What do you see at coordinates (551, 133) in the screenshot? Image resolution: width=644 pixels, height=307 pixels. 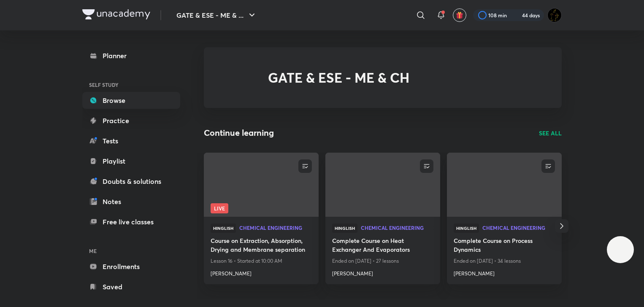 I see `p: SEE ALL` at bounding box center [551, 133].